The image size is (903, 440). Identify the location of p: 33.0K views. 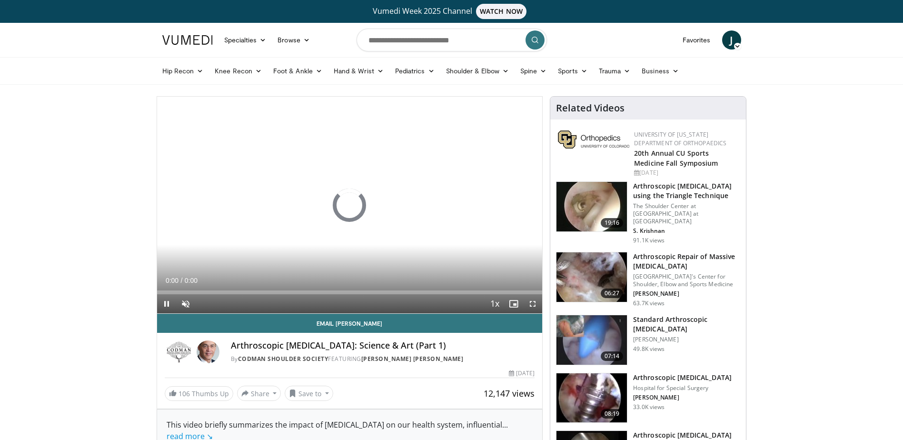
(648, 407).